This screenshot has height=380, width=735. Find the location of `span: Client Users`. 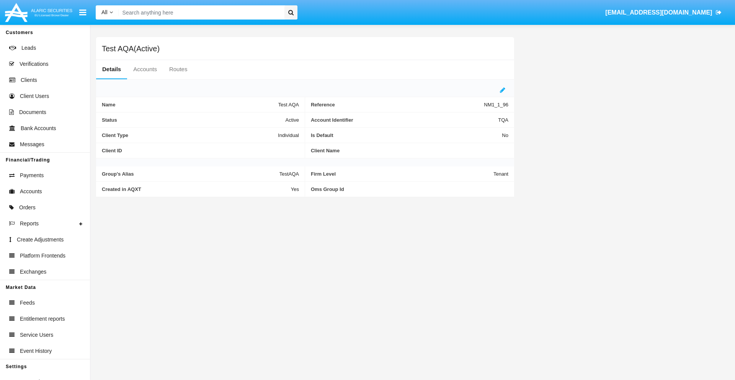

span: Client Users is located at coordinates (34, 96).